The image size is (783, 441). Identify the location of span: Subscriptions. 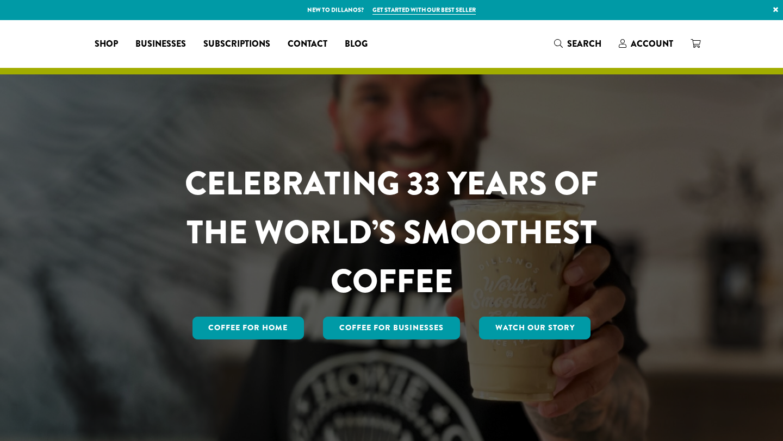
(236, 44).